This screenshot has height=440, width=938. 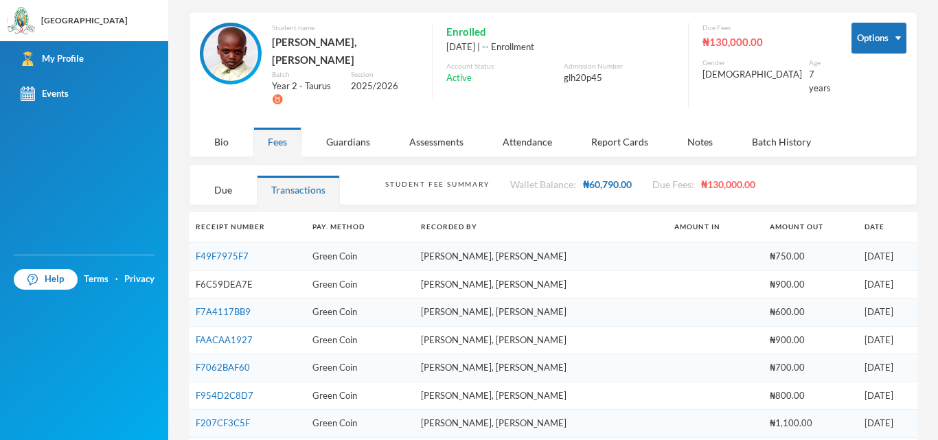 I want to click on div: Student Fee Summary, so click(x=437, y=184).